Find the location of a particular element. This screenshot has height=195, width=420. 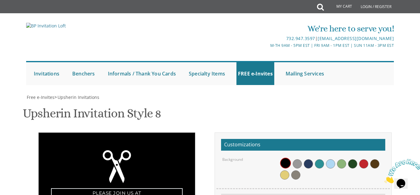

a: Free e-Invites is located at coordinates (40, 97).